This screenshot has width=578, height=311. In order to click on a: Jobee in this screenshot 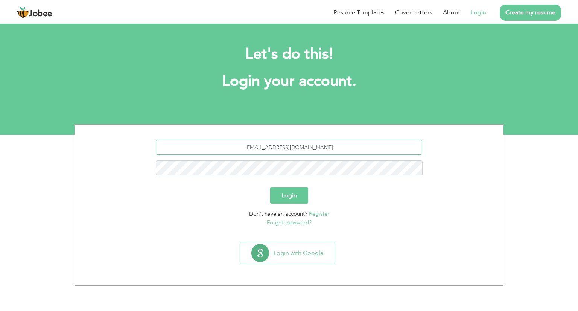, I will do `click(35, 12)`.